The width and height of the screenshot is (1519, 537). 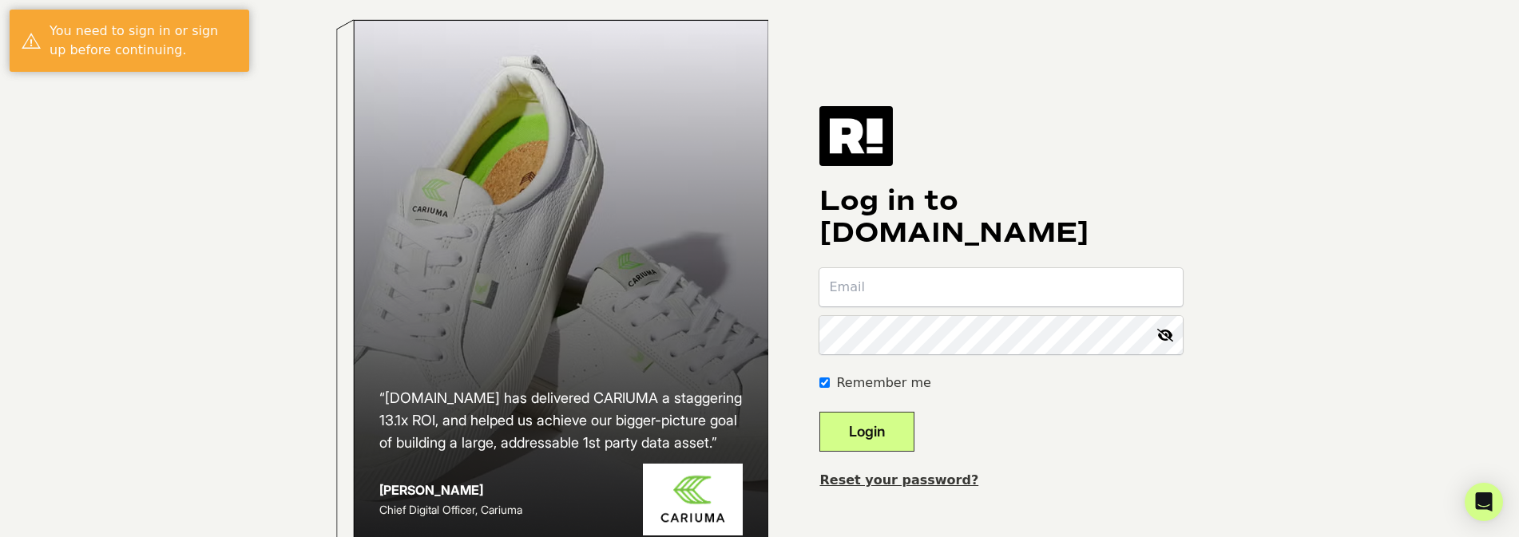 I want to click on button: Login, so click(x=866, y=432).